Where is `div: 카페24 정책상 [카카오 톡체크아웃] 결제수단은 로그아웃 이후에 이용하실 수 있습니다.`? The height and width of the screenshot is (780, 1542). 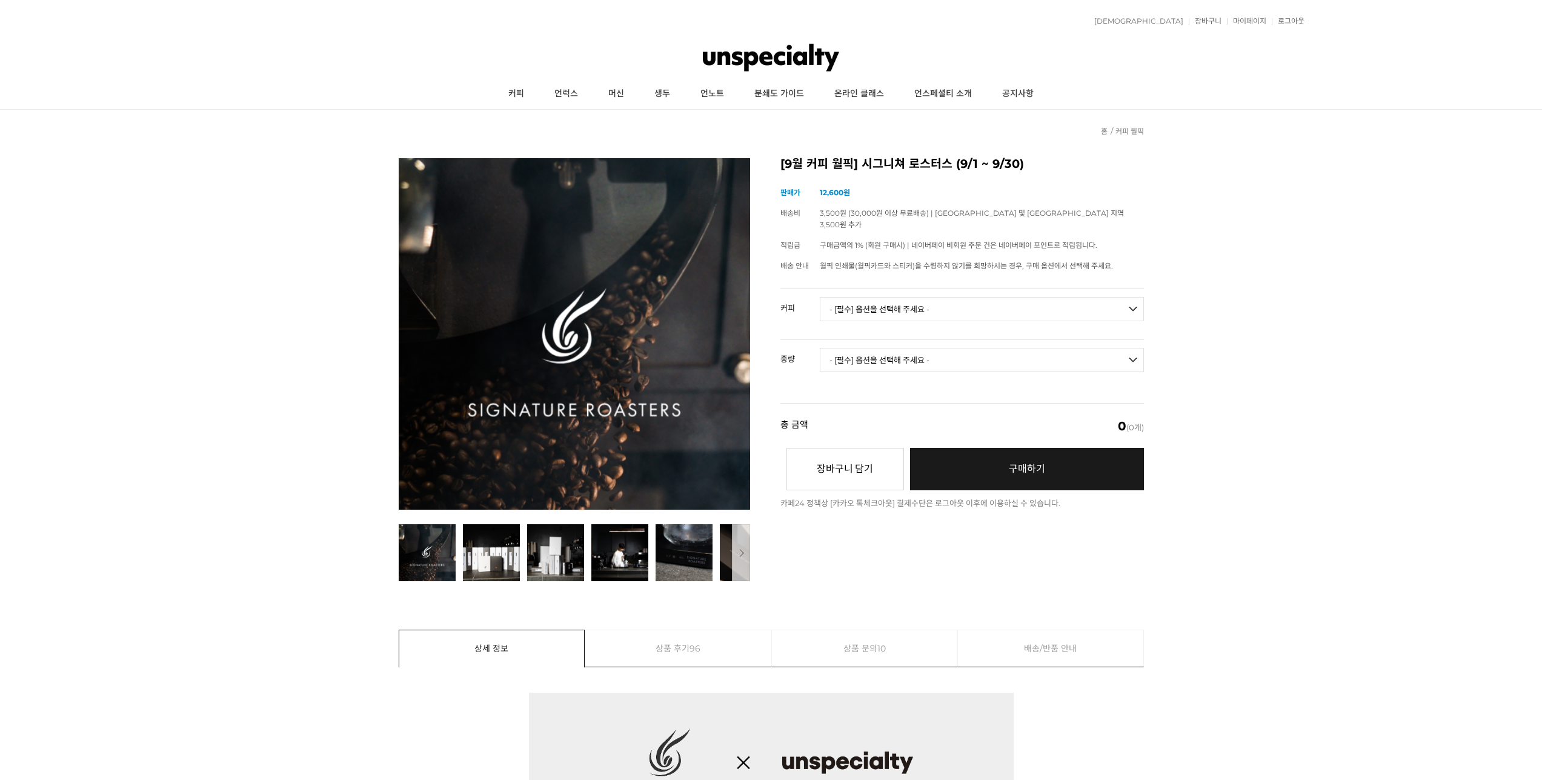
div: 카페24 정책상 [카카오 톡체크아웃] 결제수단은 로그아웃 이후에 이용하실 수 있습니다. is located at coordinates (962, 503).